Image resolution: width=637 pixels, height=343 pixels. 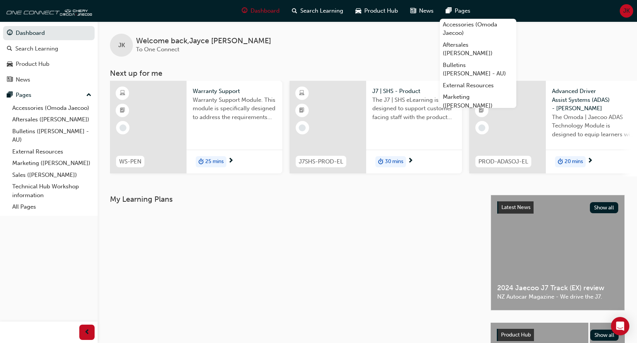 What do you see at coordinates (558, 288) in the screenshot?
I see `span: 2024 Jaecoo J7 Track (EX) review` at bounding box center [558, 288].